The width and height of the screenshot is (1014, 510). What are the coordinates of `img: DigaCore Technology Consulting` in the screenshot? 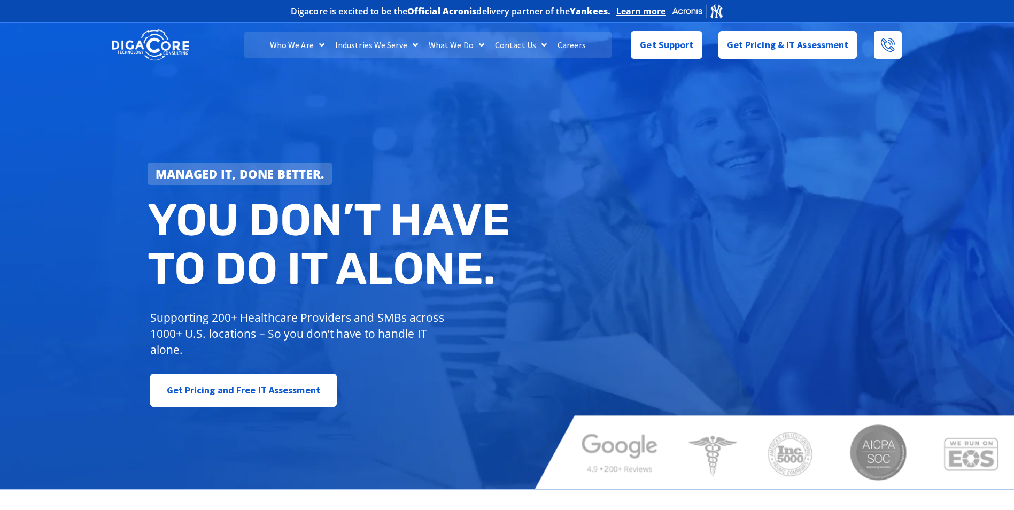 It's located at (150, 45).